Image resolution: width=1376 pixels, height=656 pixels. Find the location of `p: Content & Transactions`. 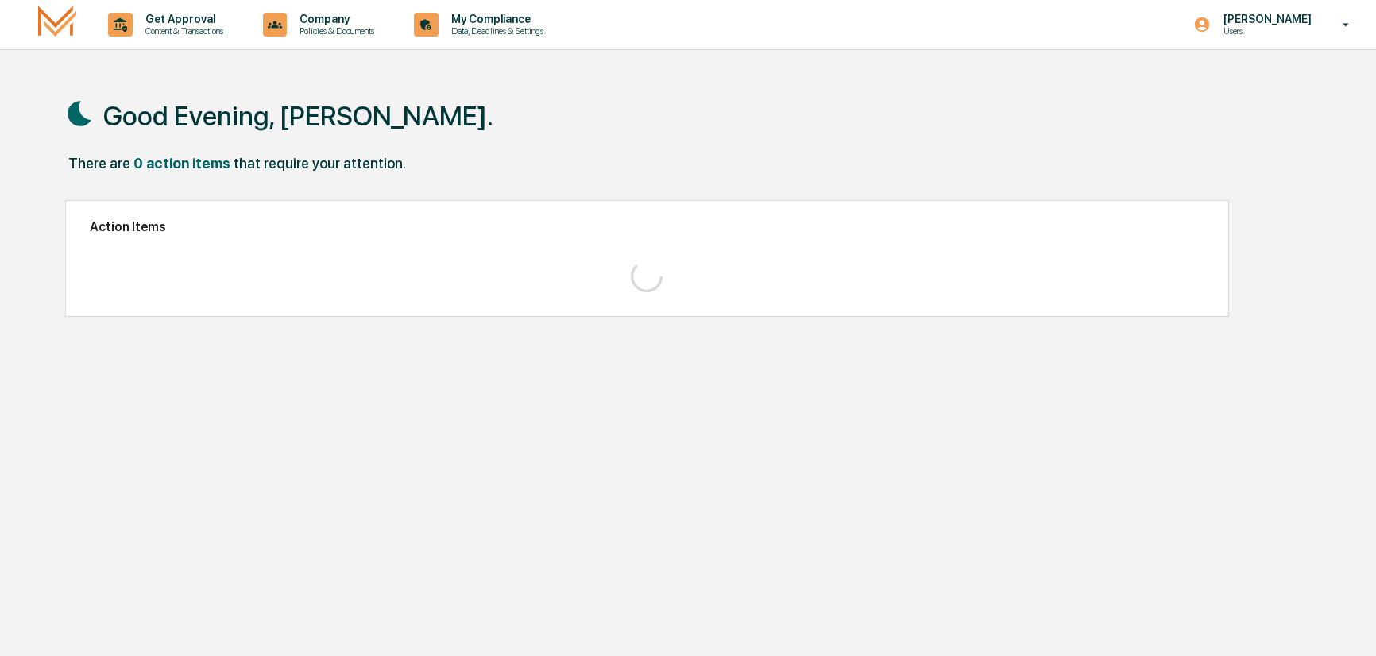

p: Content & Transactions is located at coordinates (182, 31).